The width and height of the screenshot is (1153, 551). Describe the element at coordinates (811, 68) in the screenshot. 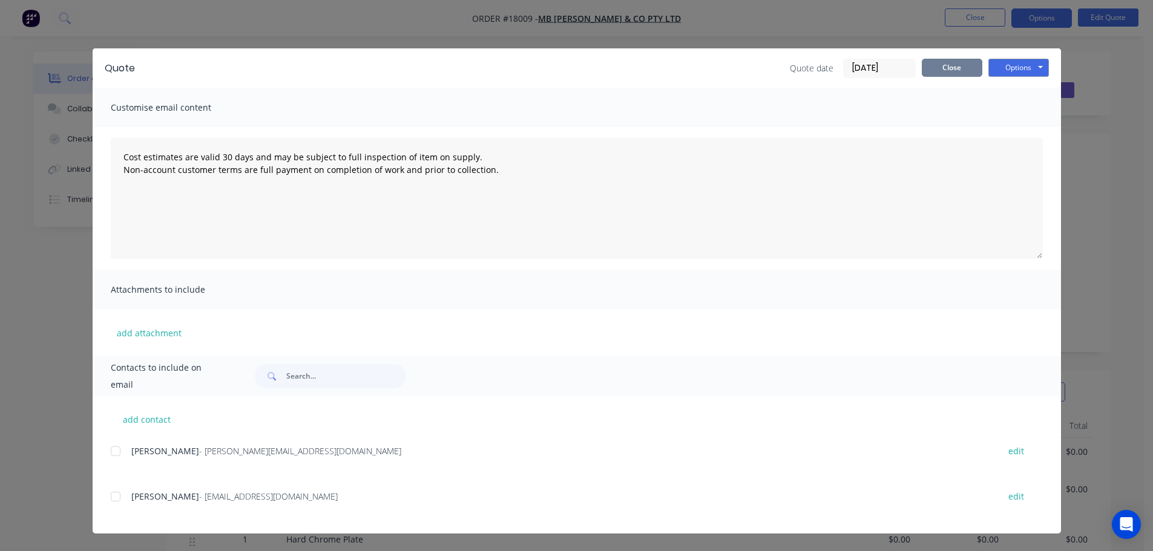

I see `span: Quote date` at that location.